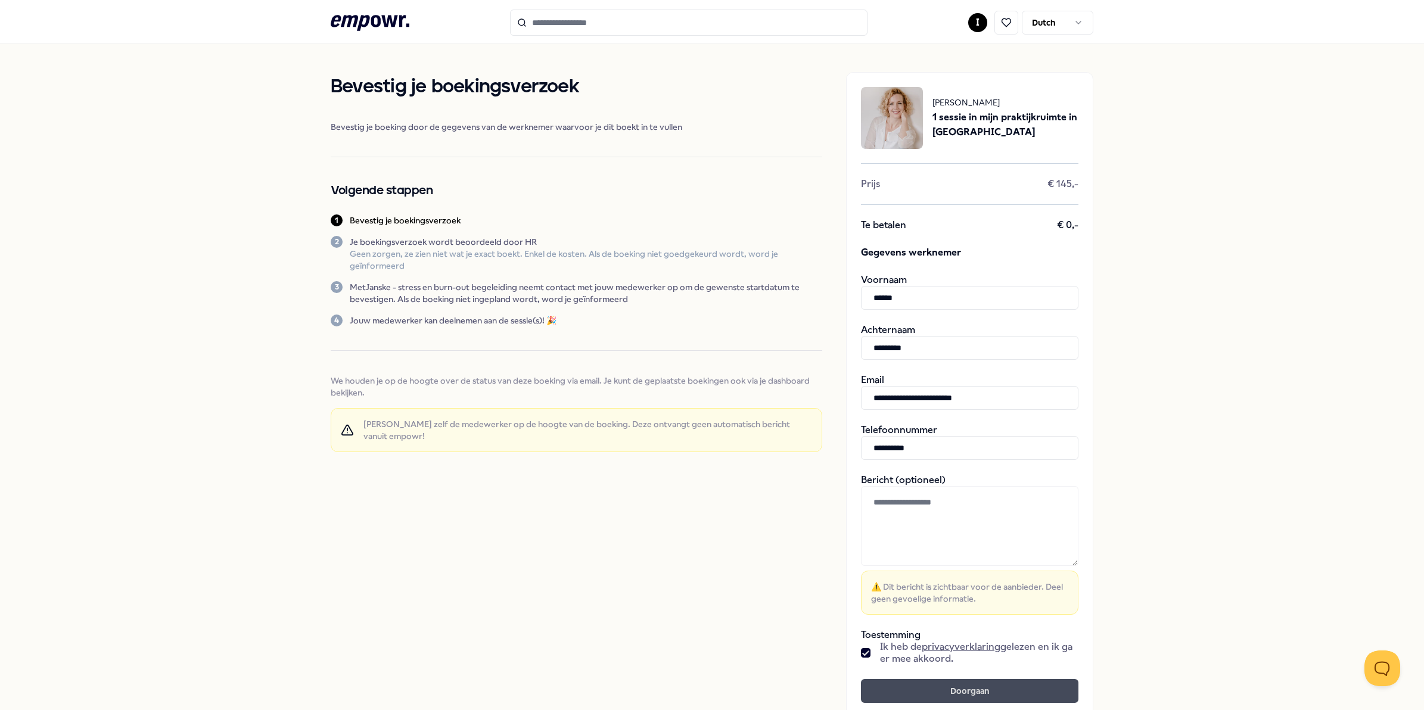 The image size is (1424, 710). Describe the element at coordinates (970, 545) in the screenshot. I see `div: Bericht (optioneel)` at that location.